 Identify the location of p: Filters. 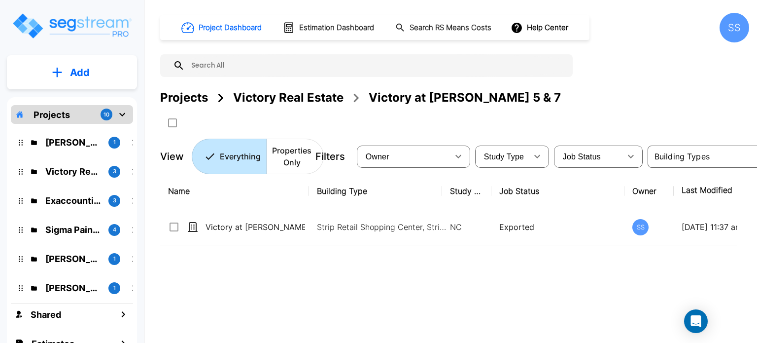
(330, 156).